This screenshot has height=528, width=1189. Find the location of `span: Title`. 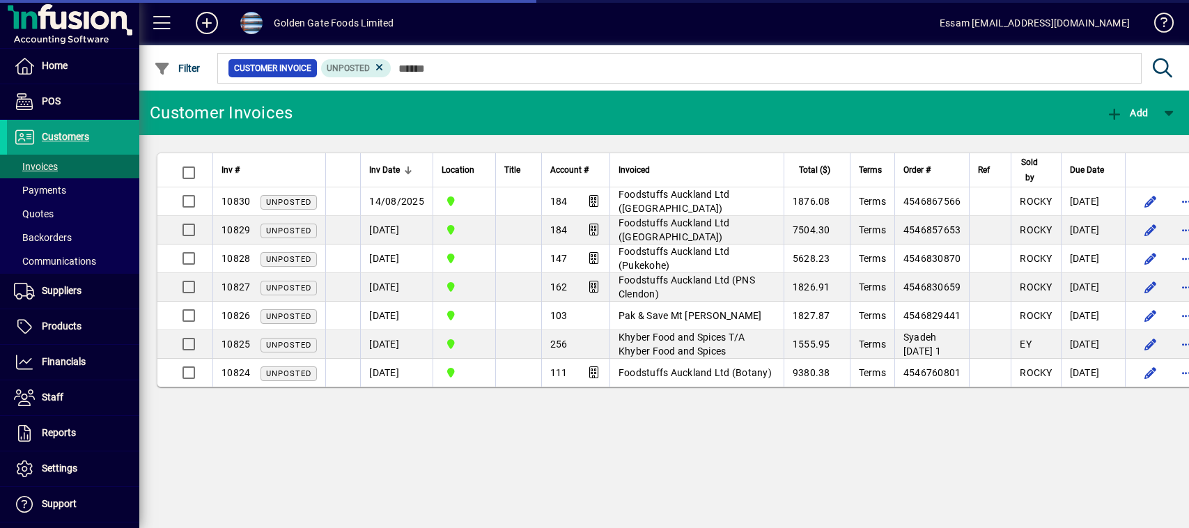

span: Title is located at coordinates (512, 170).